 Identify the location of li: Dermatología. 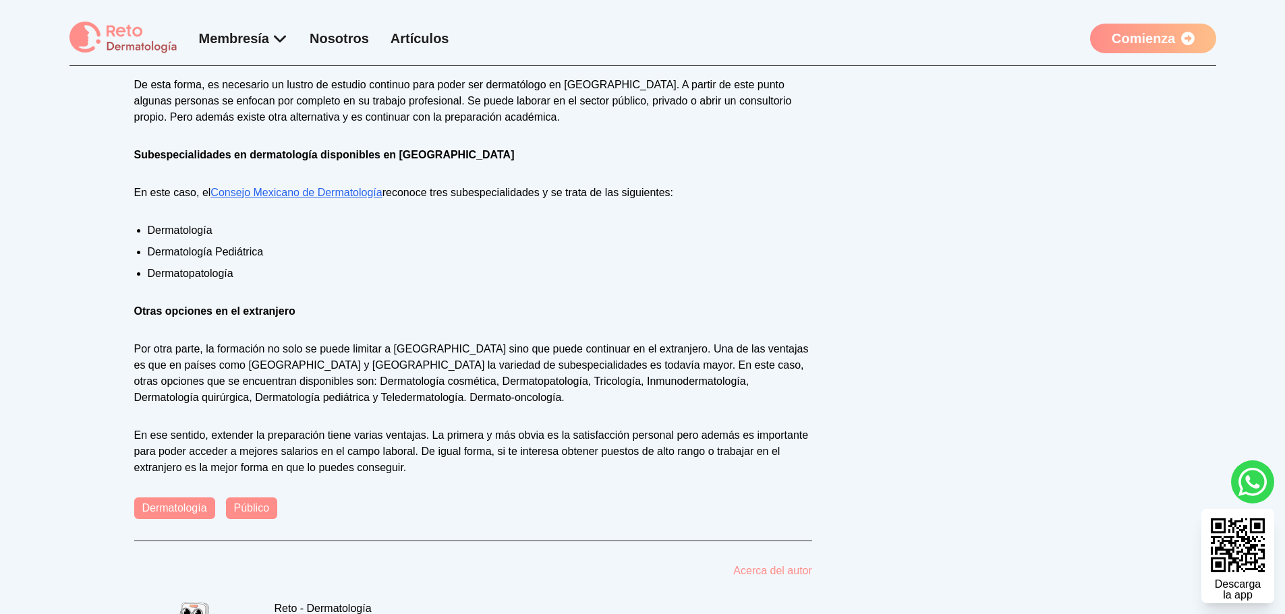
(479, 231).